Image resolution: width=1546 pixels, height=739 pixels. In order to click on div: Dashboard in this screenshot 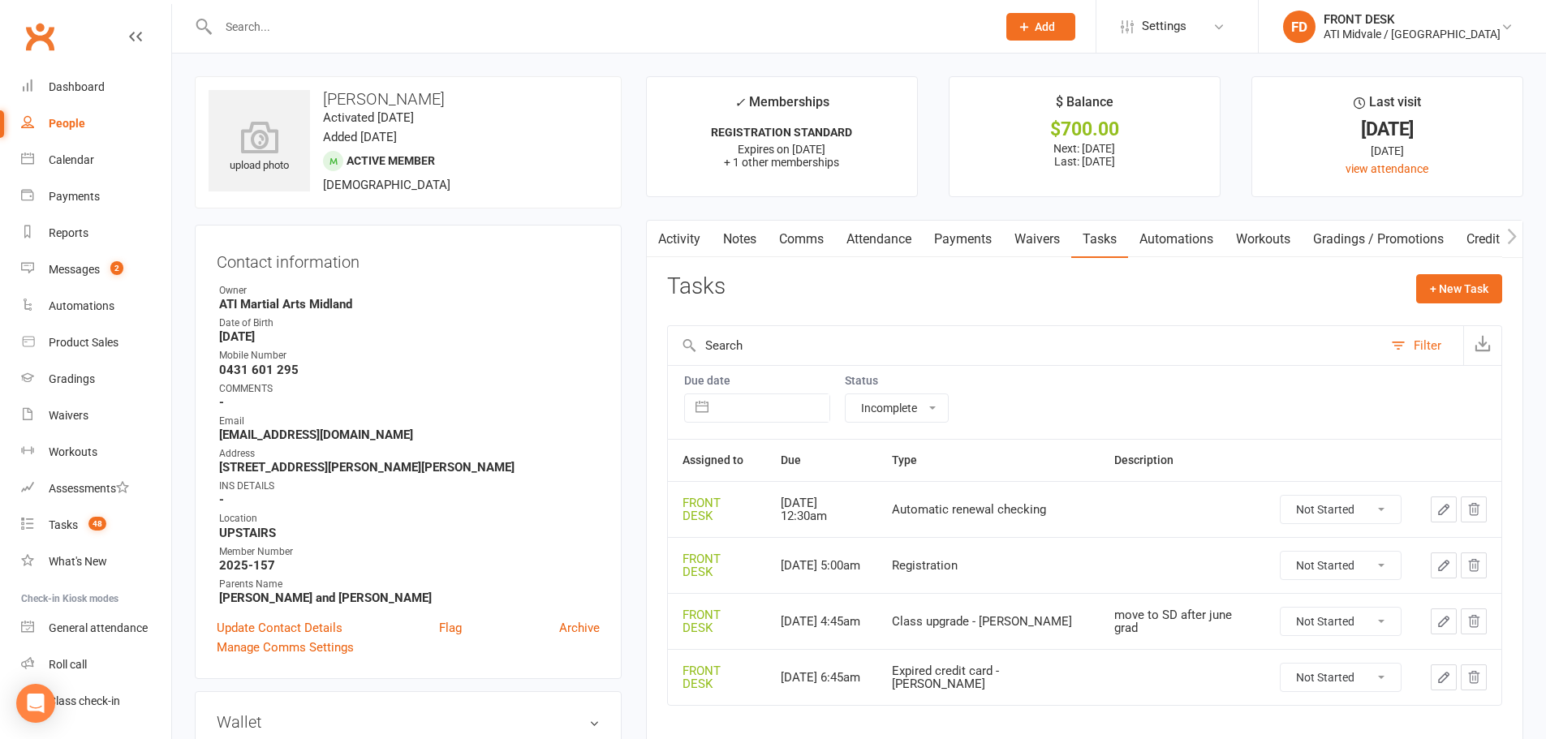, I will do `click(76, 87)`.